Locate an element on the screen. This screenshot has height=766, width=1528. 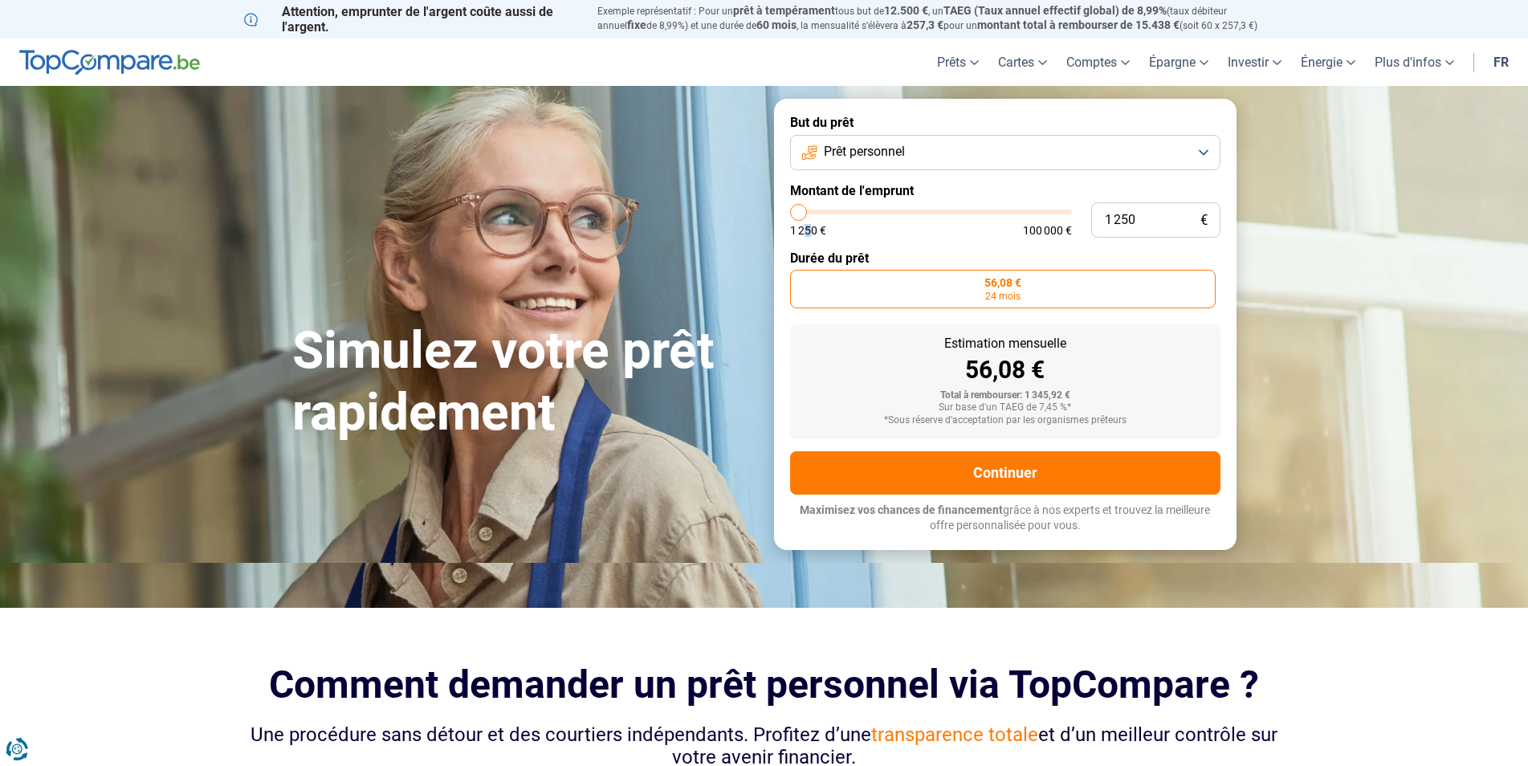
span: 60 mois is located at coordinates (777, 25).